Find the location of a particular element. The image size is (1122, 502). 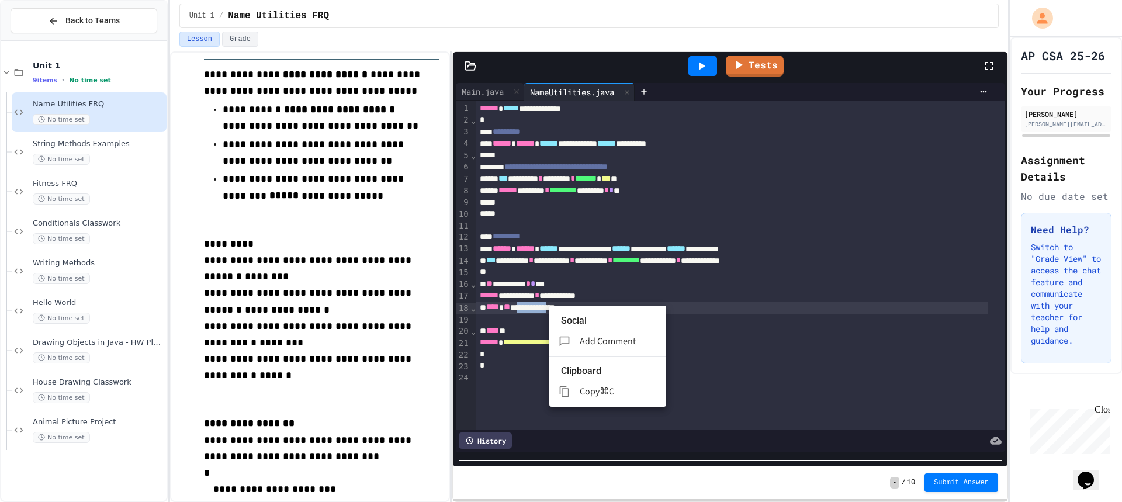

p: ⌘C is located at coordinates (607, 392).